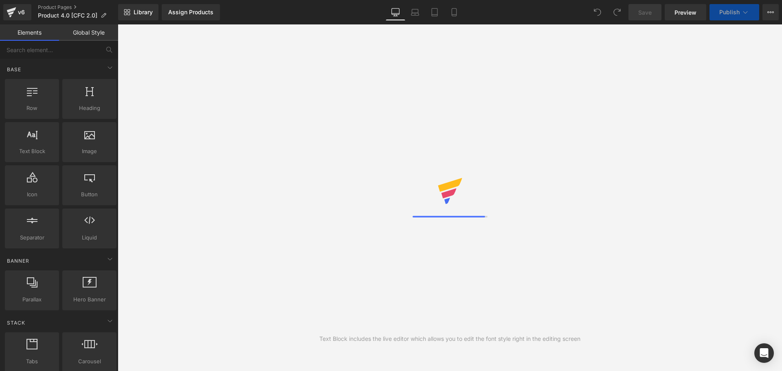 This screenshot has height=371, width=782. Describe the element at coordinates (89, 361) in the screenshot. I see `span: Carousel` at that location.